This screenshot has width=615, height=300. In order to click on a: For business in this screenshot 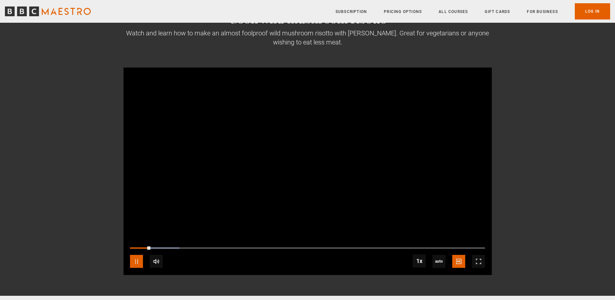, I will do `click(542, 12)`.